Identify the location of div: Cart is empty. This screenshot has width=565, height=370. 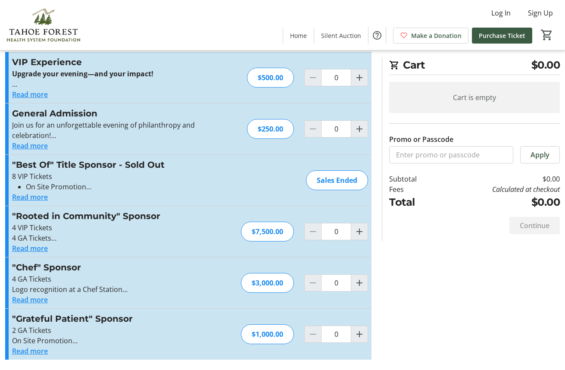
(475, 97).